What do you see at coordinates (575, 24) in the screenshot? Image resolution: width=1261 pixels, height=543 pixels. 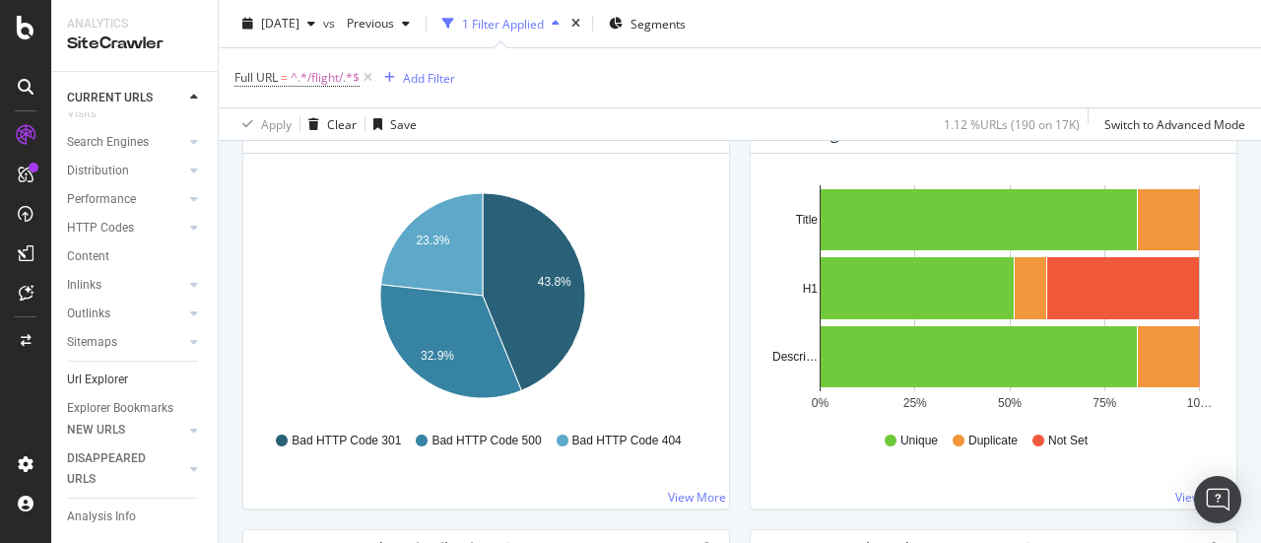 I see `div: times` at bounding box center [575, 24].